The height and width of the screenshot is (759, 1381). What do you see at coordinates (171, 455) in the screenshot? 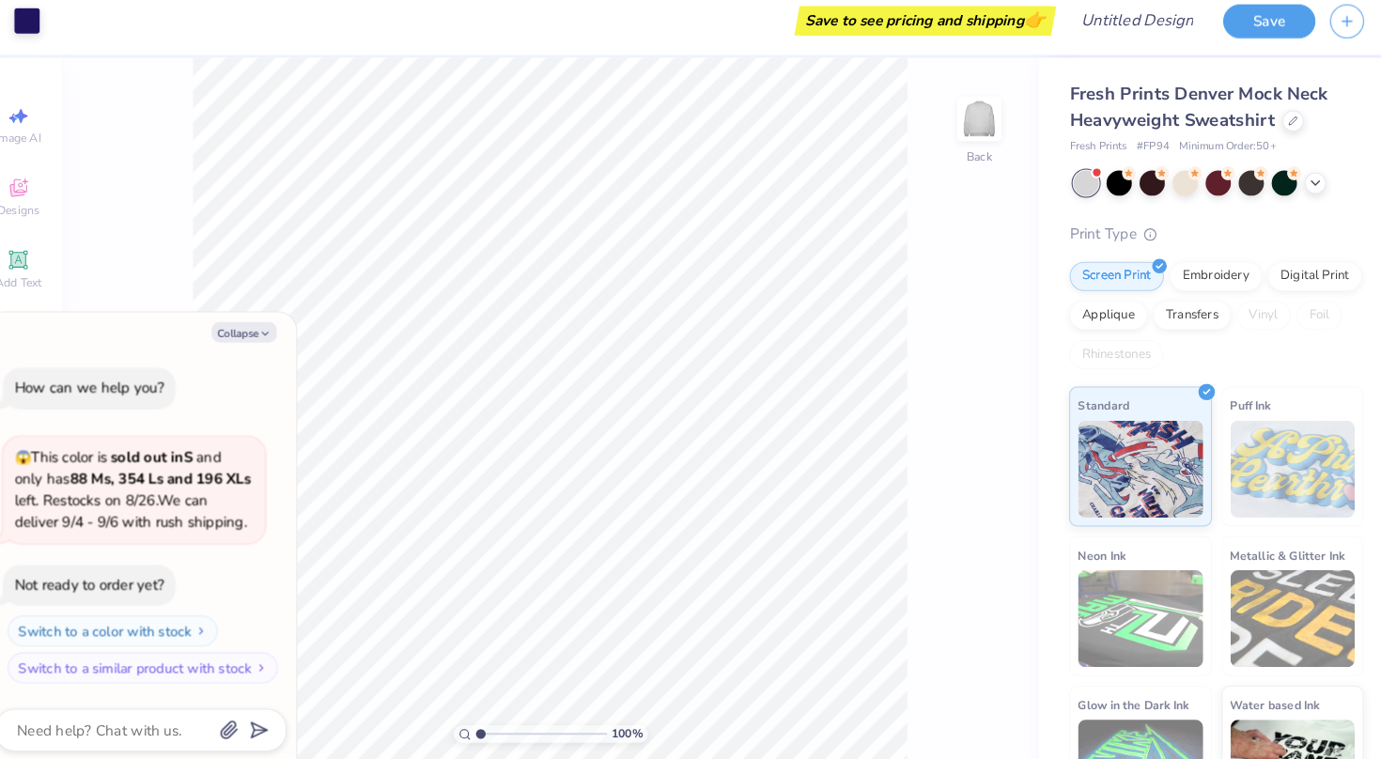
I see `strong: sold out in S` at bounding box center [171, 455].